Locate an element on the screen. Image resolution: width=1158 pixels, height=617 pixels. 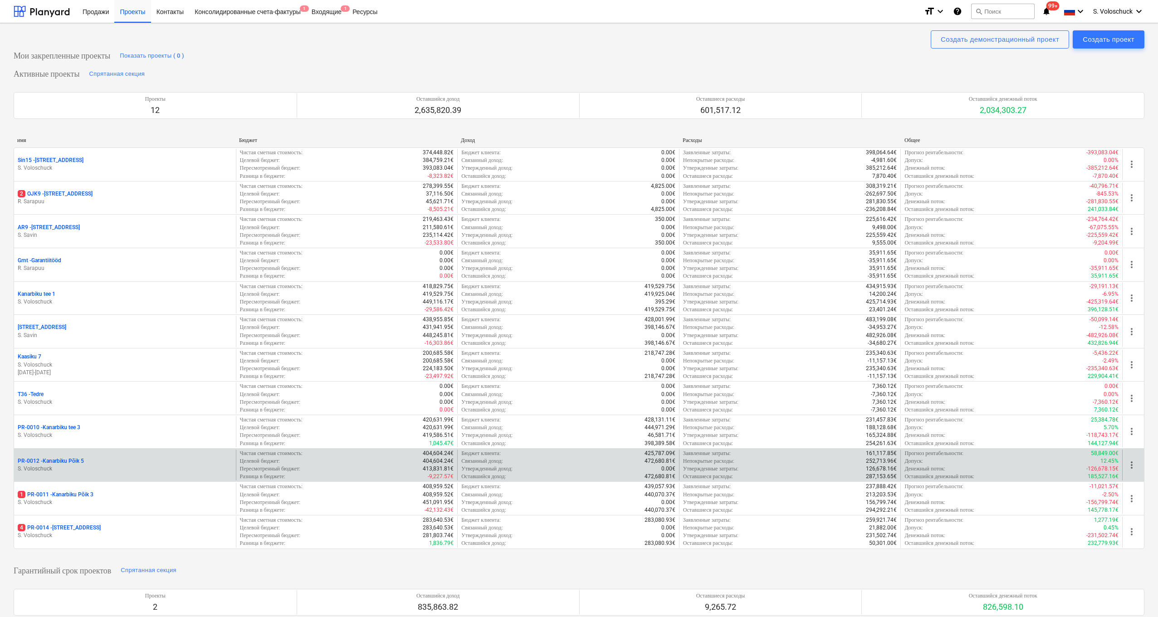
p: 449,116.17€ is located at coordinates (438, 302).